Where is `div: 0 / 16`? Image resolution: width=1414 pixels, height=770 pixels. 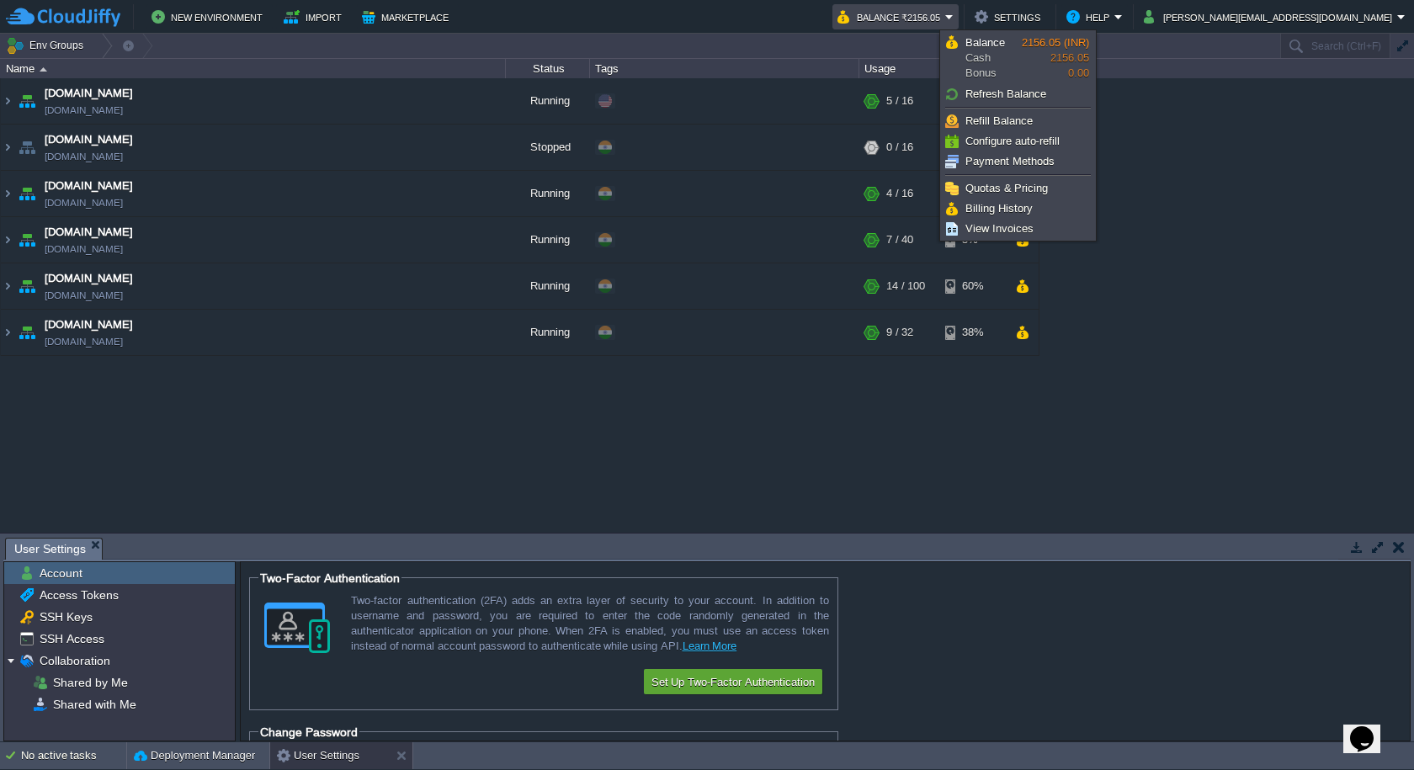
div: 0 / 16 is located at coordinates (900, 147).